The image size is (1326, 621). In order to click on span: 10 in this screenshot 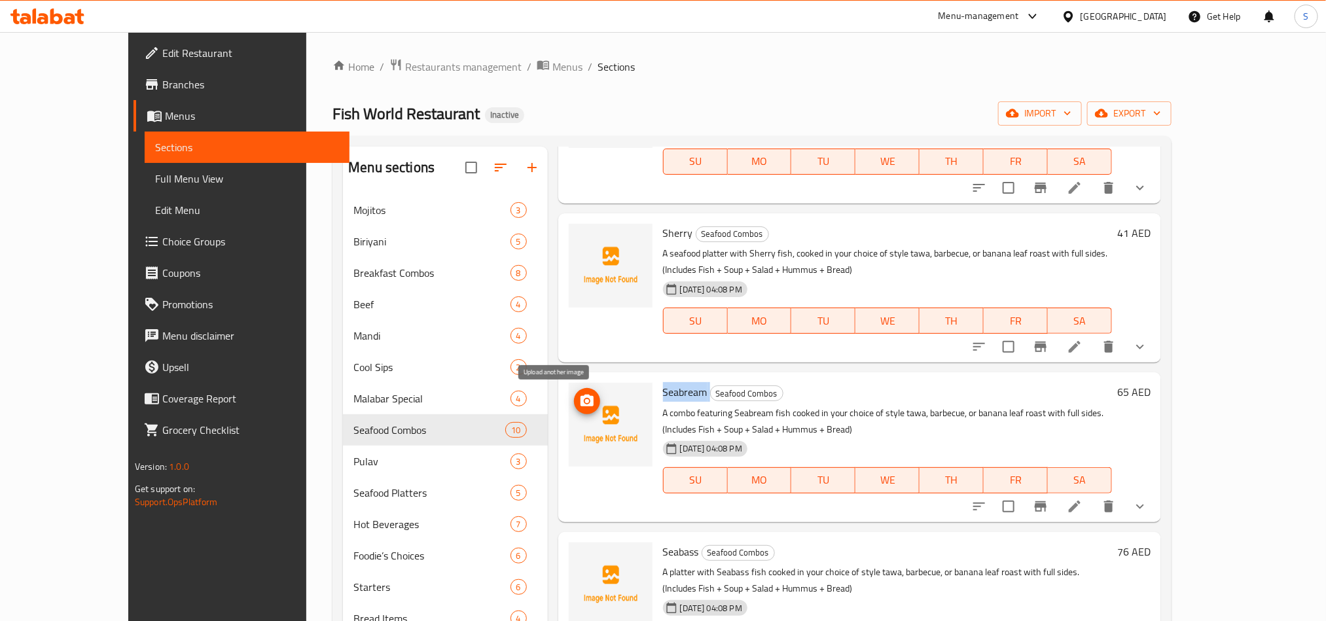, I will do `click(516, 430)`.